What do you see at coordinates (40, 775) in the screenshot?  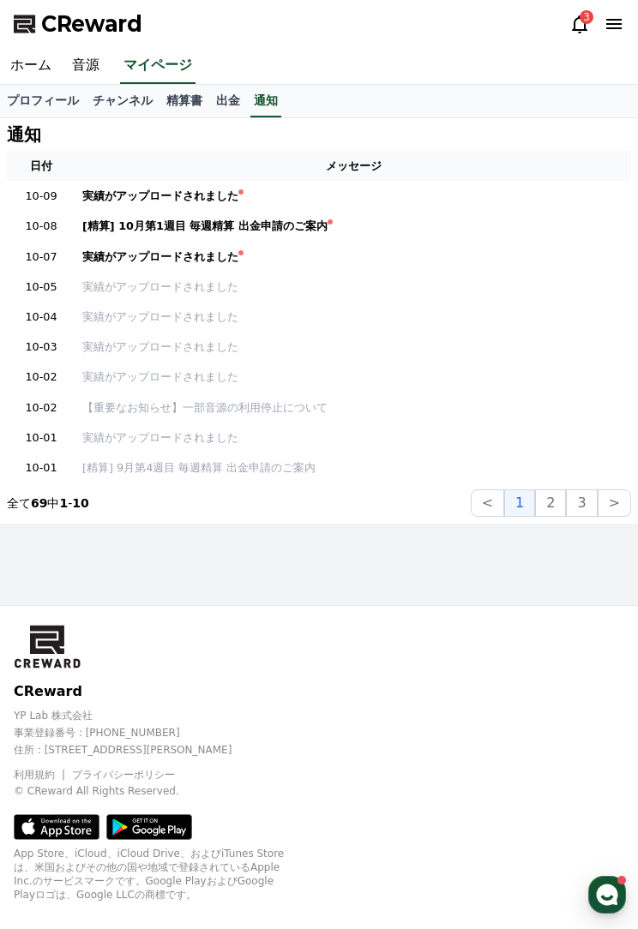 I see `a: 利用規約` at bounding box center [40, 775].